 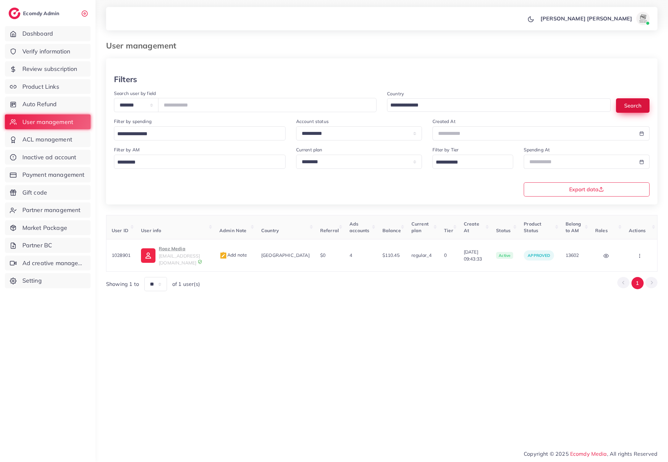 I want to click on span: User management, so click(x=48, y=122).